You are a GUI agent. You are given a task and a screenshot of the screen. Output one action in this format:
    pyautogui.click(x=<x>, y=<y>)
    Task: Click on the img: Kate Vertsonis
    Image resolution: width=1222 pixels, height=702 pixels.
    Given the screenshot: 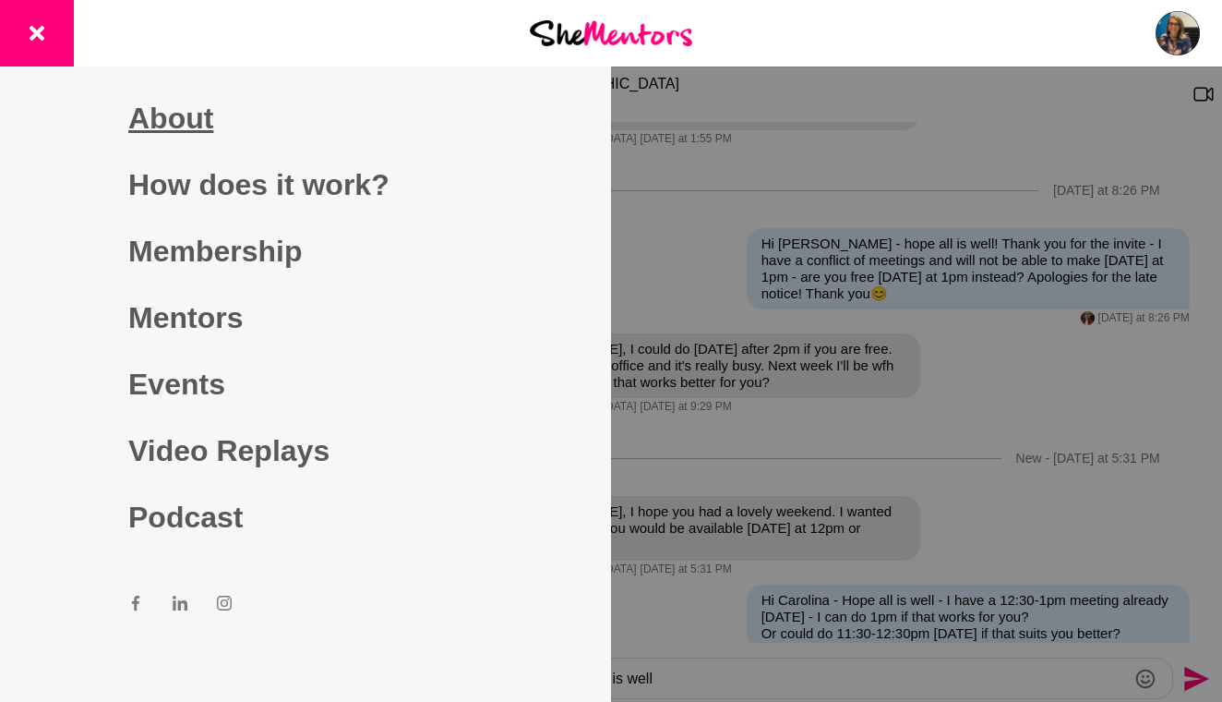 What is the action you would take?
    pyautogui.click(x=1178, y=33)
    